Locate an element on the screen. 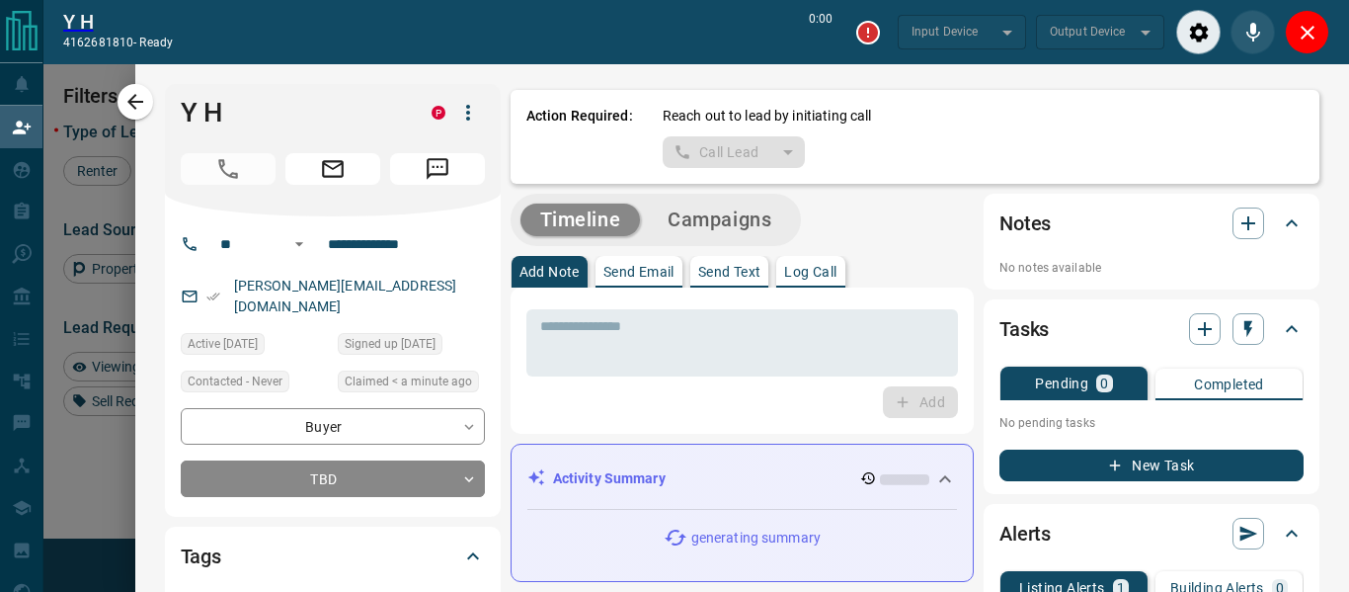  span: Claimed < a minute ago is located at coordinates (408, 381).